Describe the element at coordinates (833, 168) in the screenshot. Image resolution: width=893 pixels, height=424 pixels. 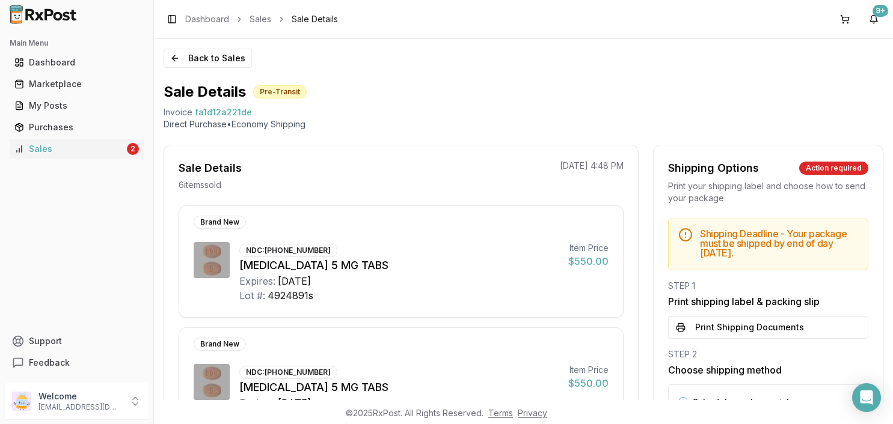
I see `div: Action required` at that location.